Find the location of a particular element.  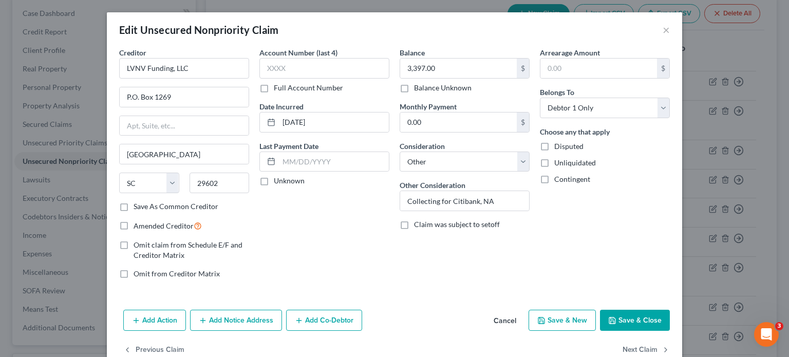

label: Arrearage Amount is located at coordinates (570, 52).